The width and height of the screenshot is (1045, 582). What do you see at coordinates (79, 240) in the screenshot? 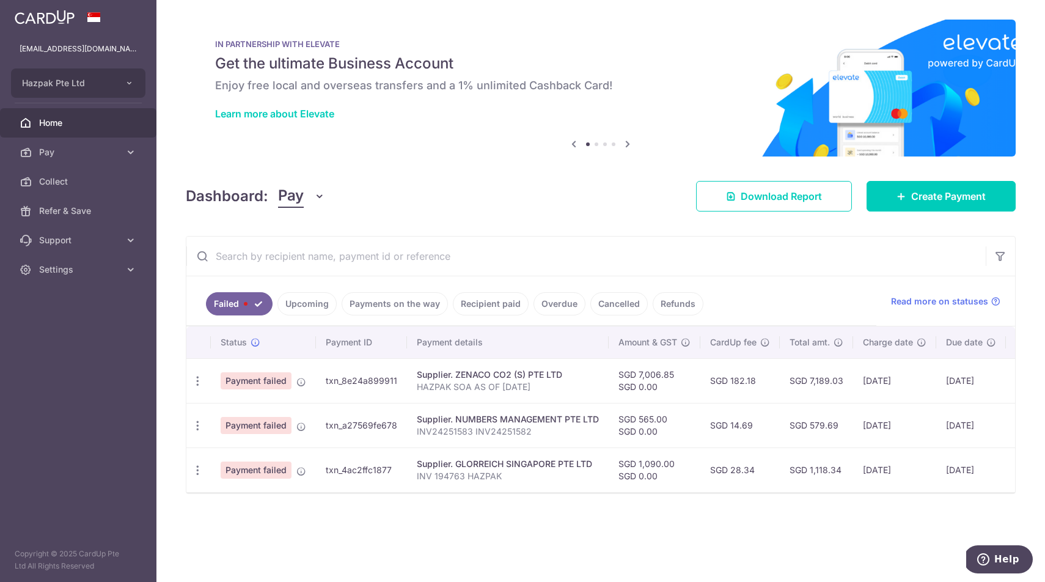
I see `span: Support` at bounding box center [79, 240].